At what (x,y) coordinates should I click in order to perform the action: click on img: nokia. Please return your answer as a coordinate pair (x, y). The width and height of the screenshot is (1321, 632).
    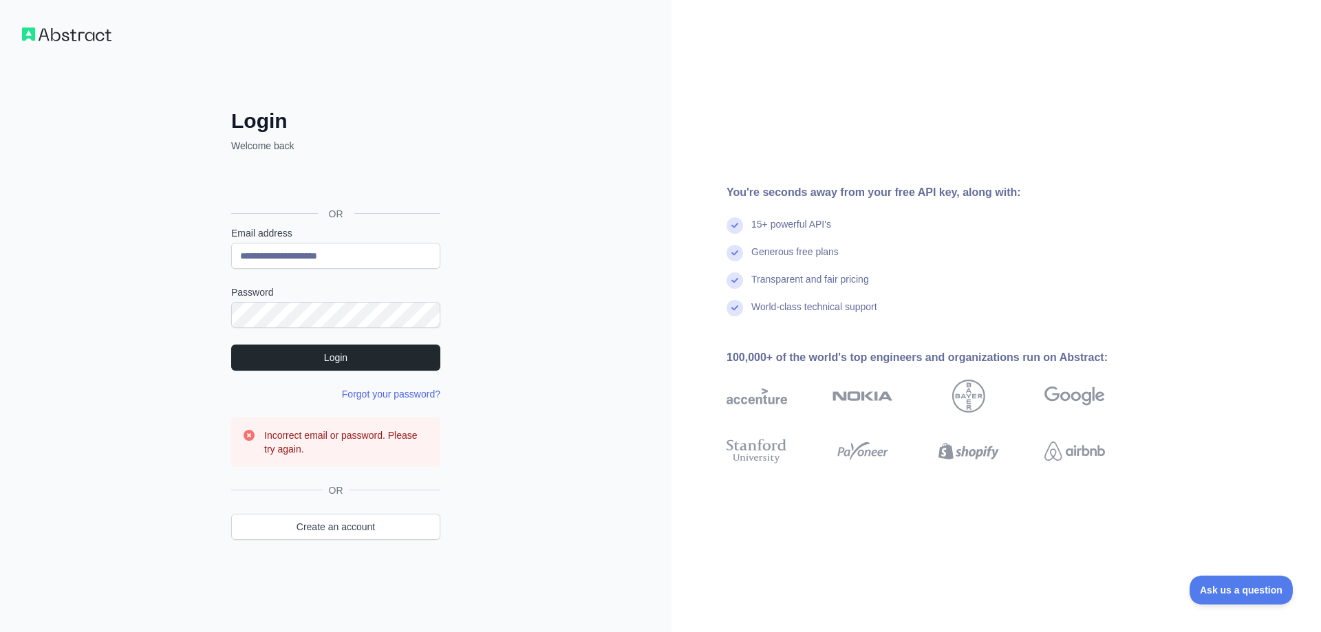
    Looking at the image, I should click on (863, 396).